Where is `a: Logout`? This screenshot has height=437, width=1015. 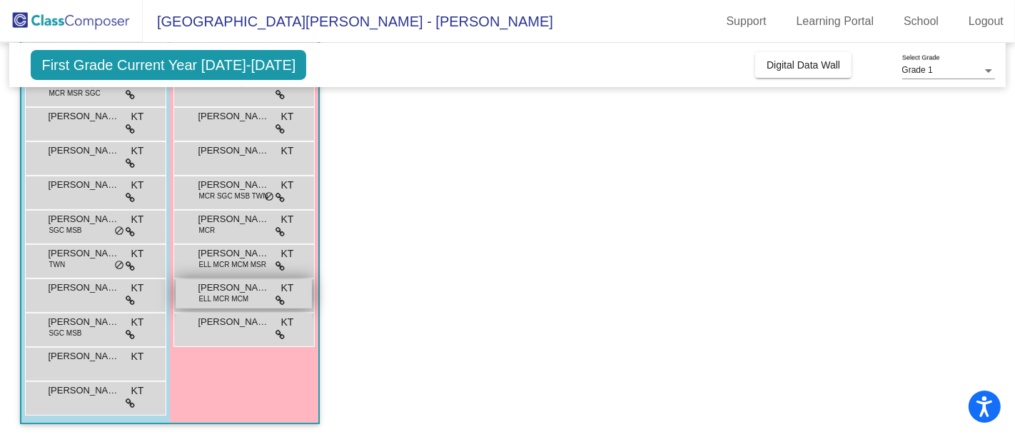 a: Logout is located at coordinates (986, 21).